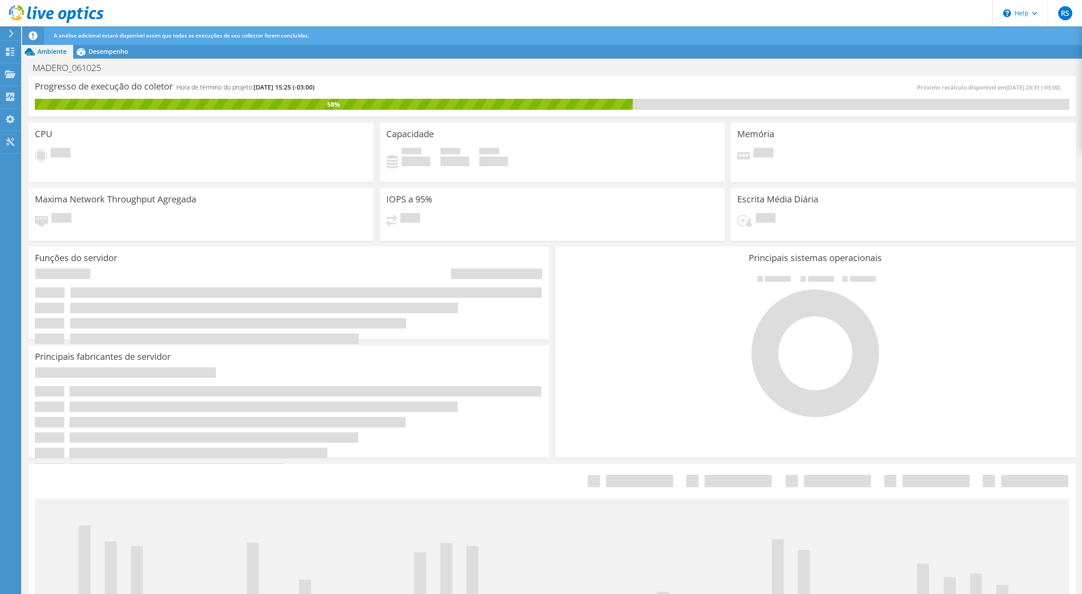  Describe the element at coordinates (116, 199) in the screenshot. I see `h3: Maxima Network Throughput Agregada` at that location.